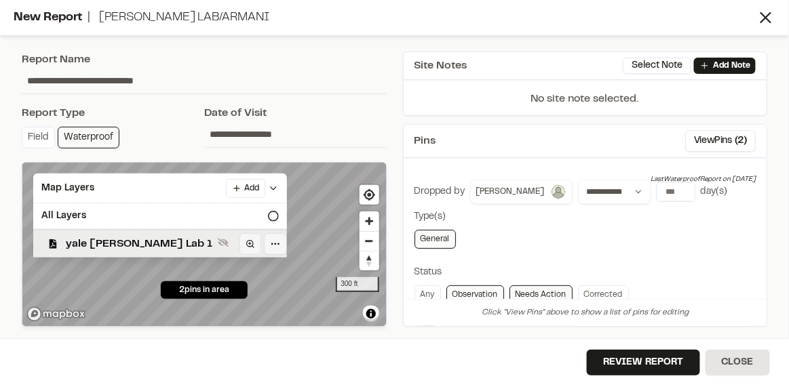  I want to click on button: Select Note, so click(656, 66).